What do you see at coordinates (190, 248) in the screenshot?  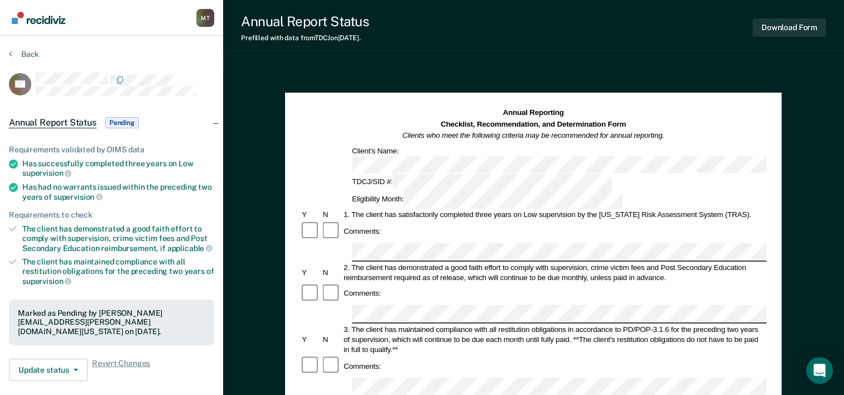 I see `span: applicable` at bounding box center [190, 248].